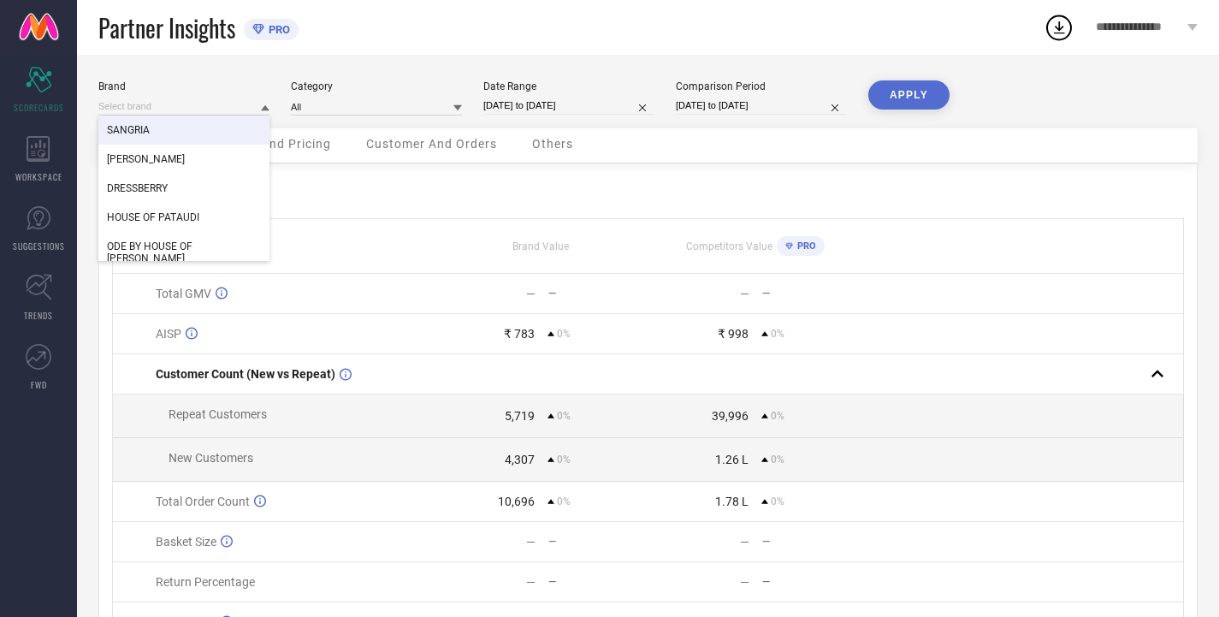 This screenshot has height=617, width=1219. Describe the element at coordinates (184, 86) in the screenshot. I see `div: Brand` at that location.